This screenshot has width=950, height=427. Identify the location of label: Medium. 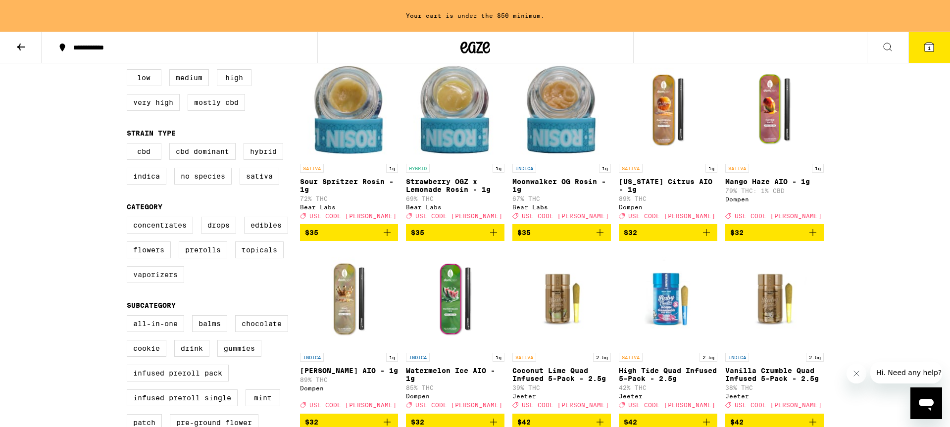
(189, 78).